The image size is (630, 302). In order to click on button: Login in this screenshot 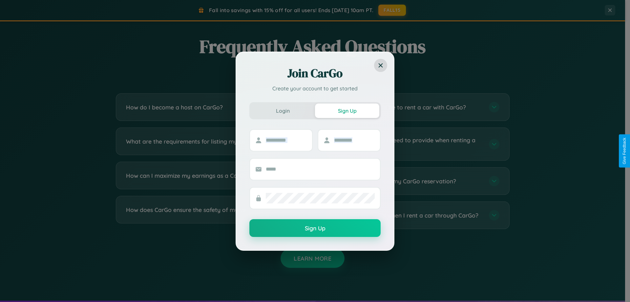, I will do `click(283, 111)`.